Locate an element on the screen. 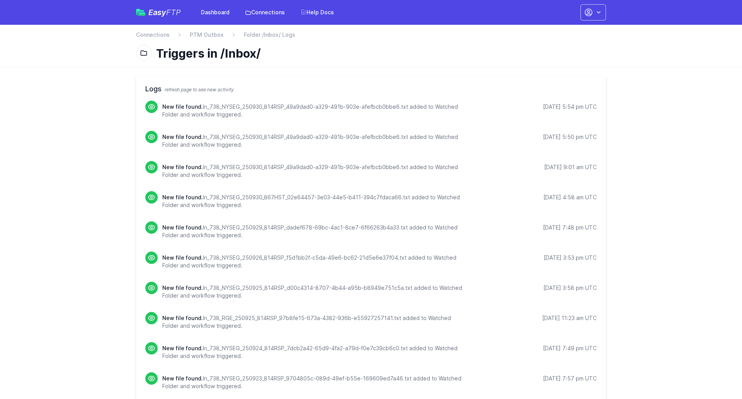 Image resolution: width=742 pixels, height=399 pixels. h2: Logs is located at coordinates (371, 89).